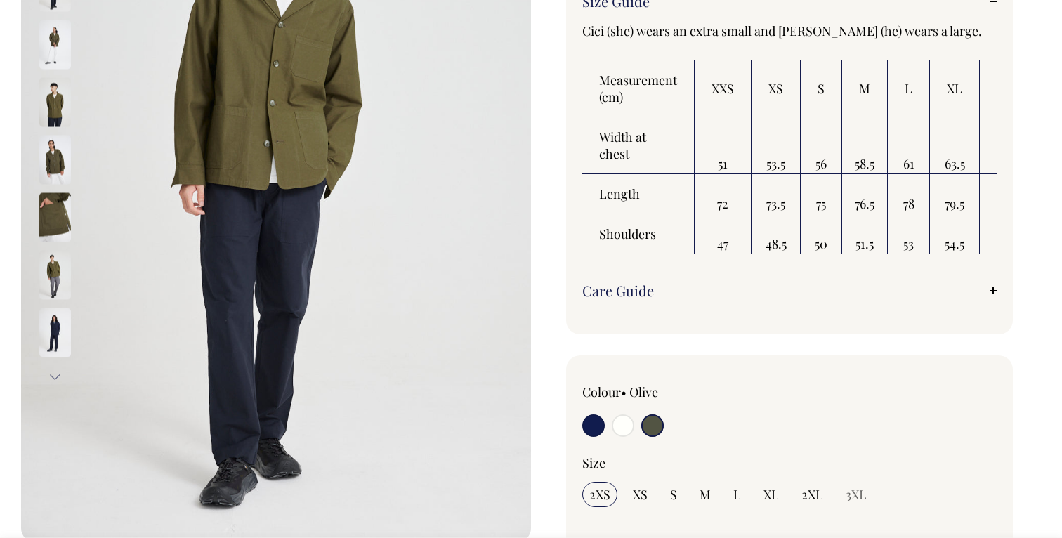 This screenshot has height=538, width=1062. What do you see at coordinates (638, 145) in the screenshot?
I see `th: Width at chest` at bounding box center [638, 145].